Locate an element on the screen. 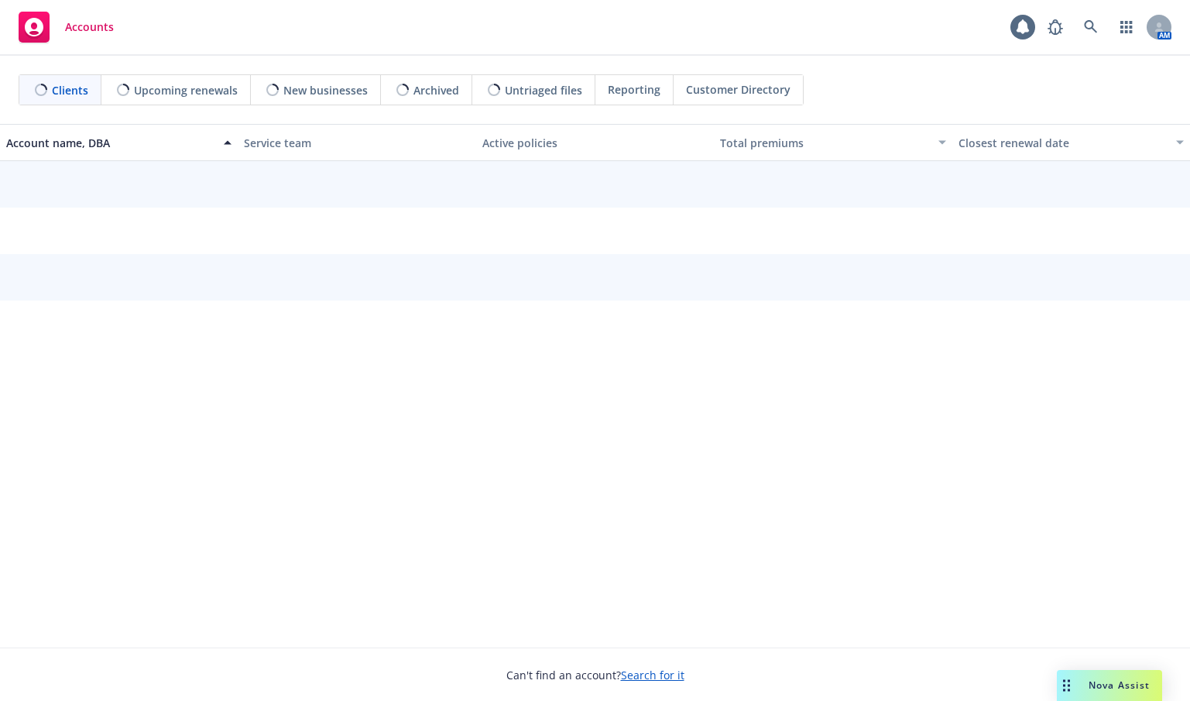 The image size is (1190, 701). button: Closest renewal date is located at coordinates (1071, 142).